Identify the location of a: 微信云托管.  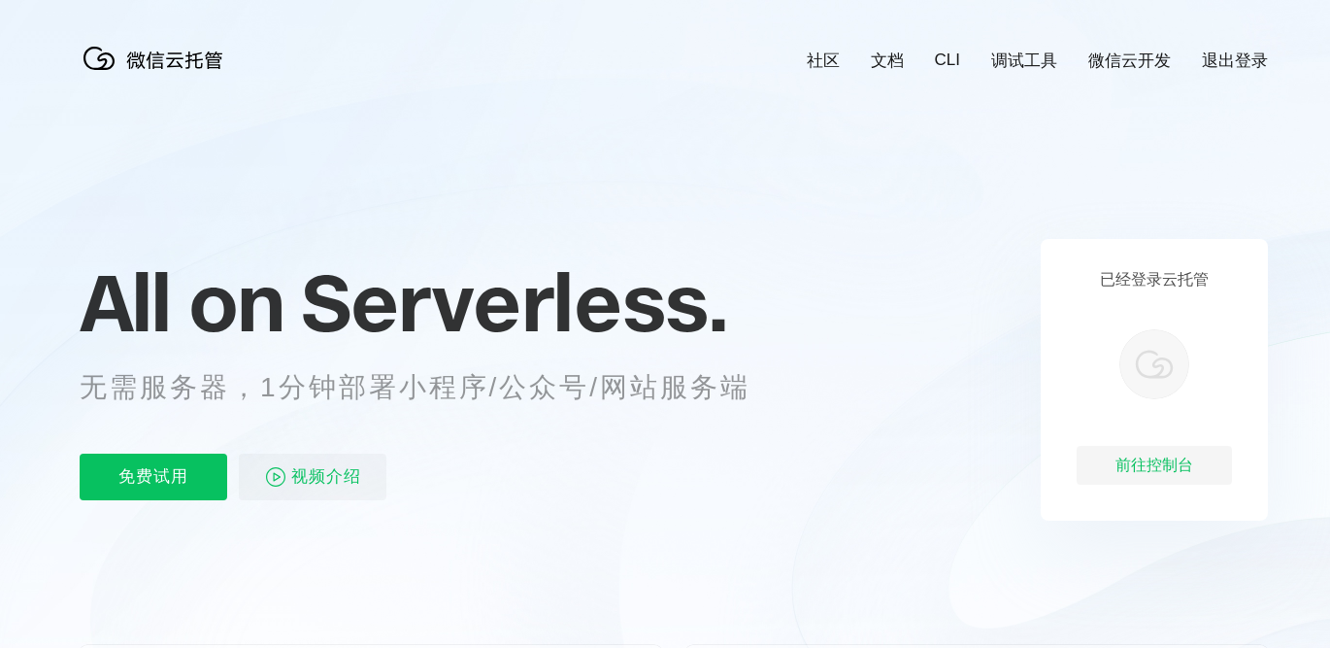
(157, 72).